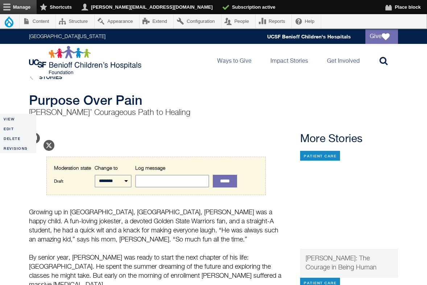 This screenshot has width=427, height=285. I want to click on a: Ways to Give, so click(234, 60).